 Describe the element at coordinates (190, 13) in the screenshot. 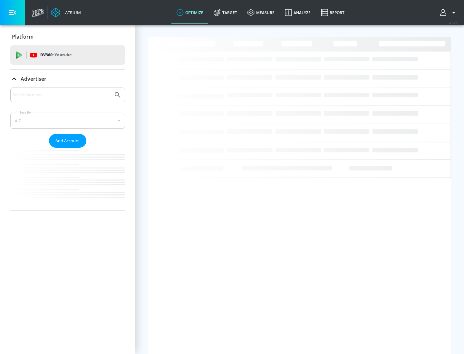

I see `a: optimize` at that location.